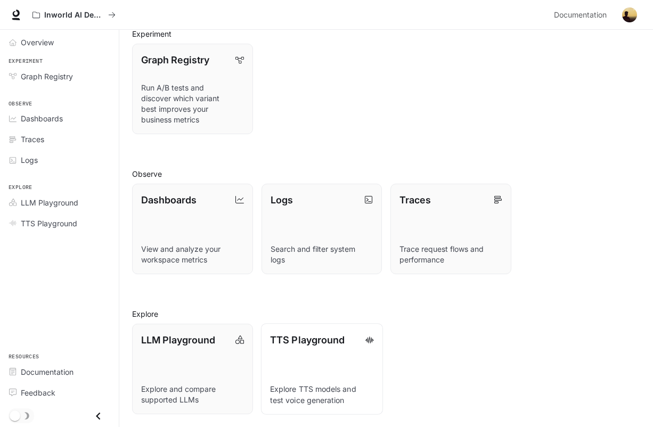 Image resolution: width=653 pixels, height=427 pixels. What do you see at coordinates (59, 139) in the screenshot?
I see `a: Traces` at bounding box center [59, 139].